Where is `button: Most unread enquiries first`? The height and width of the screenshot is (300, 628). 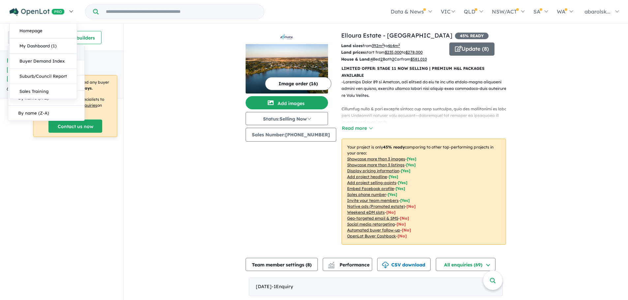
button: Most unread enquiries first is located at coordinates (46, 68).